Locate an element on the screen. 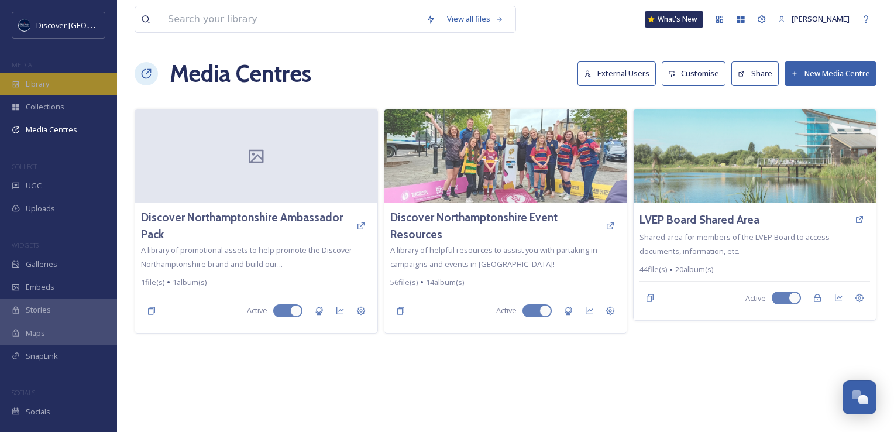  span: WIDGETS is located at coordinates (25, 245).